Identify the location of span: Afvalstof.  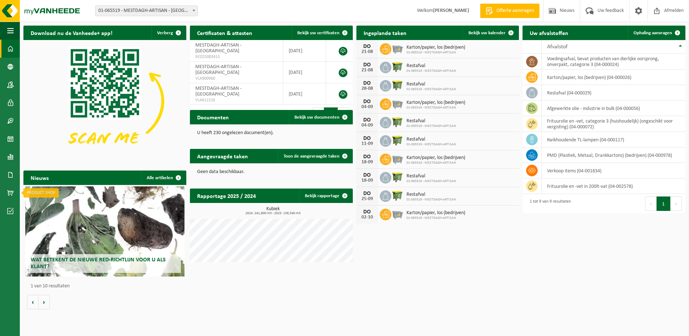
(557, 47).